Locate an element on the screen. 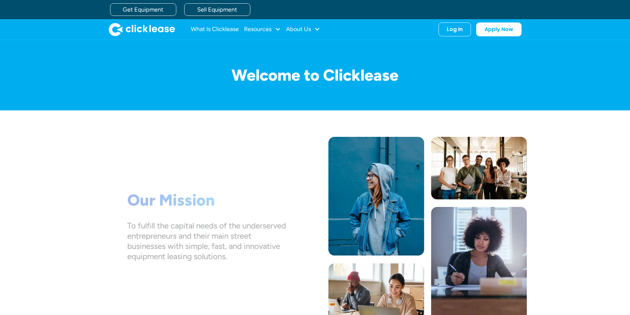 Image resolution: width=630 pixels, height=315 pixels. h1: Our Mission is located at coordinates (206, 200).